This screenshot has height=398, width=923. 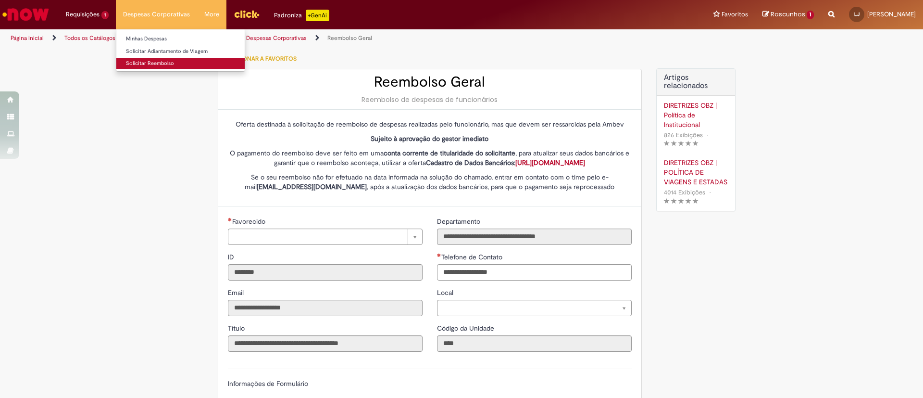 I want to click on input: Código da Unidade, so click(x=534, y=343).